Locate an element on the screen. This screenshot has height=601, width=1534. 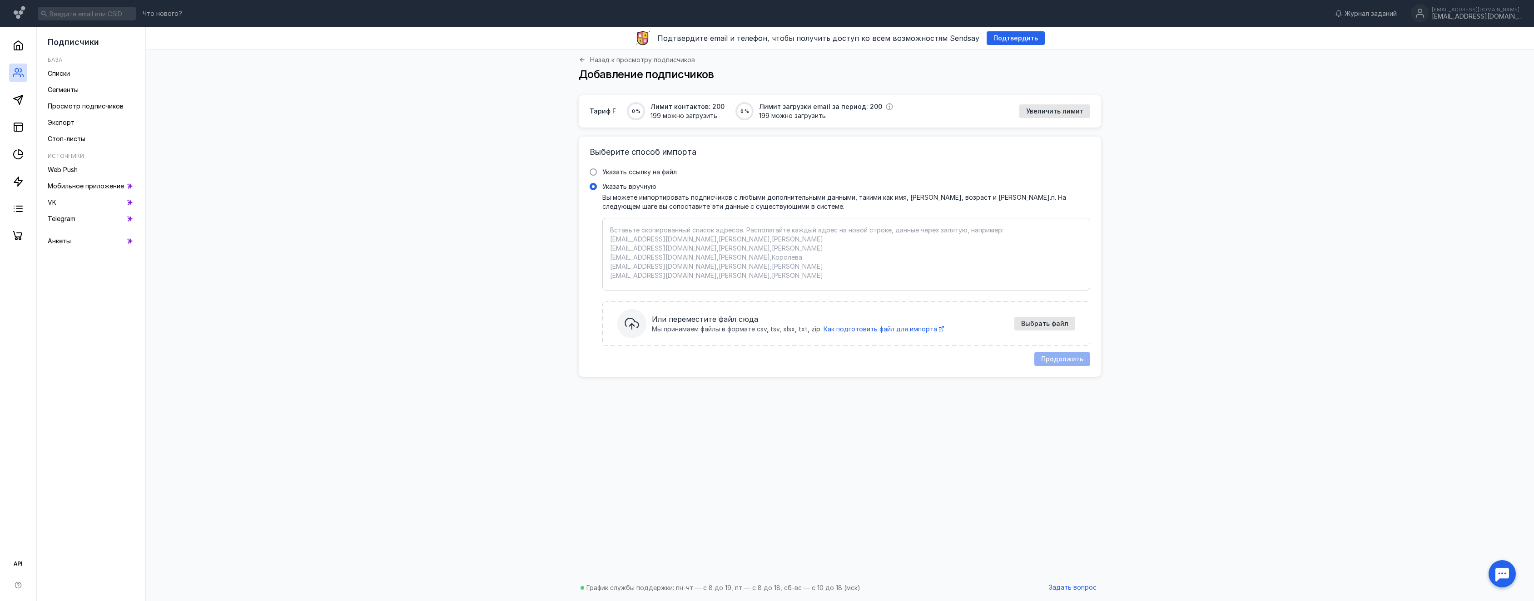
span: Журнал заданий is located at coordinates (1371, 14).